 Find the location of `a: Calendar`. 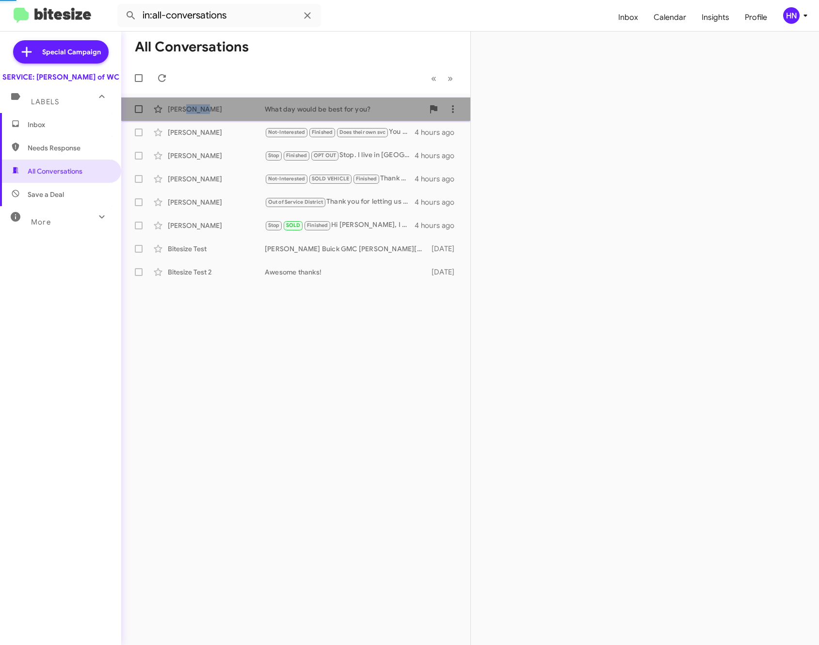

a: Calendar is located at coordinates (670, 17).